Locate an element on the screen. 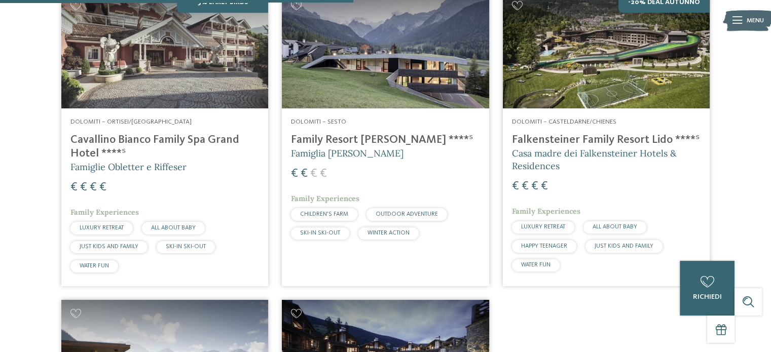 This screenshot has width=771, height=352. span: HAPPY TEENAGER is located at coordinates (544, 246).